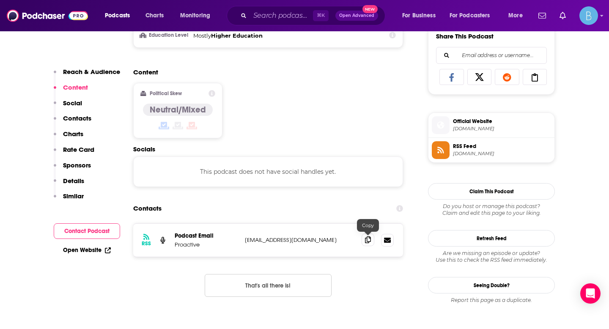  What do you see at coordinates (589, 16) in the screenshot?
I see `img: User Profile` at bounding box center [589, 16].